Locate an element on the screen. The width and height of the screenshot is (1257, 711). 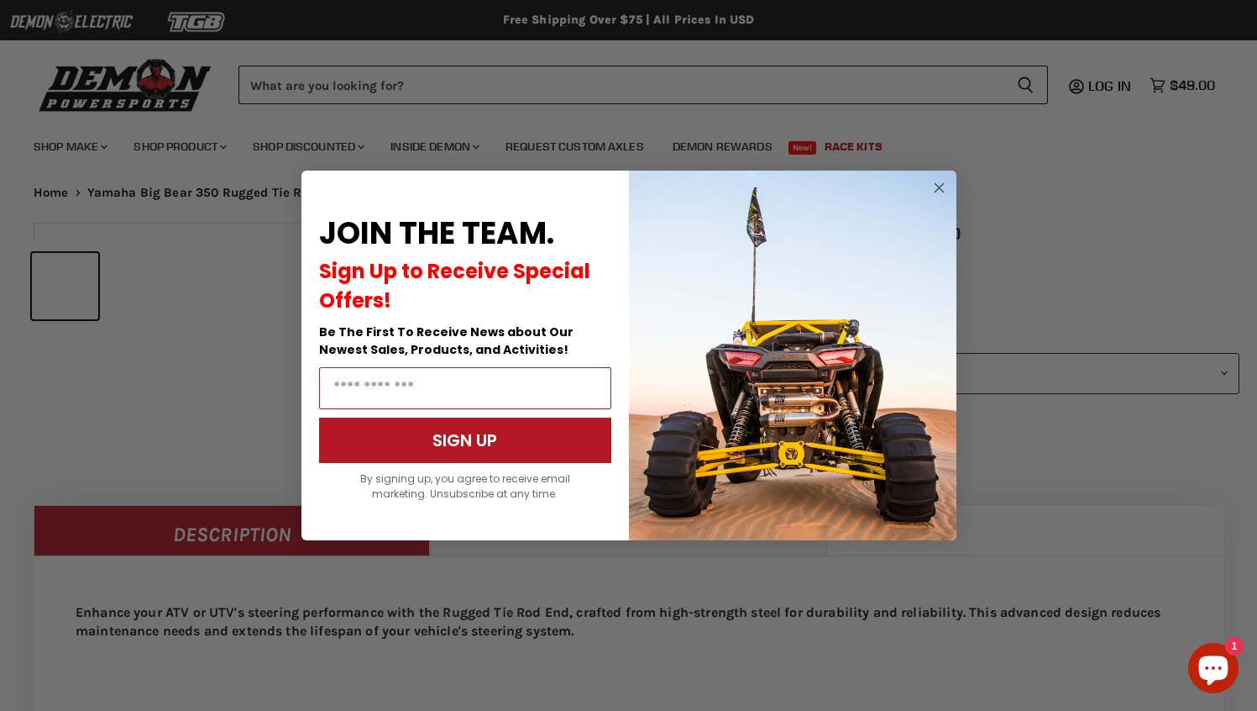
inbox-online-store-chat: Shopify online store chat is located at coordinates (1214, 669).